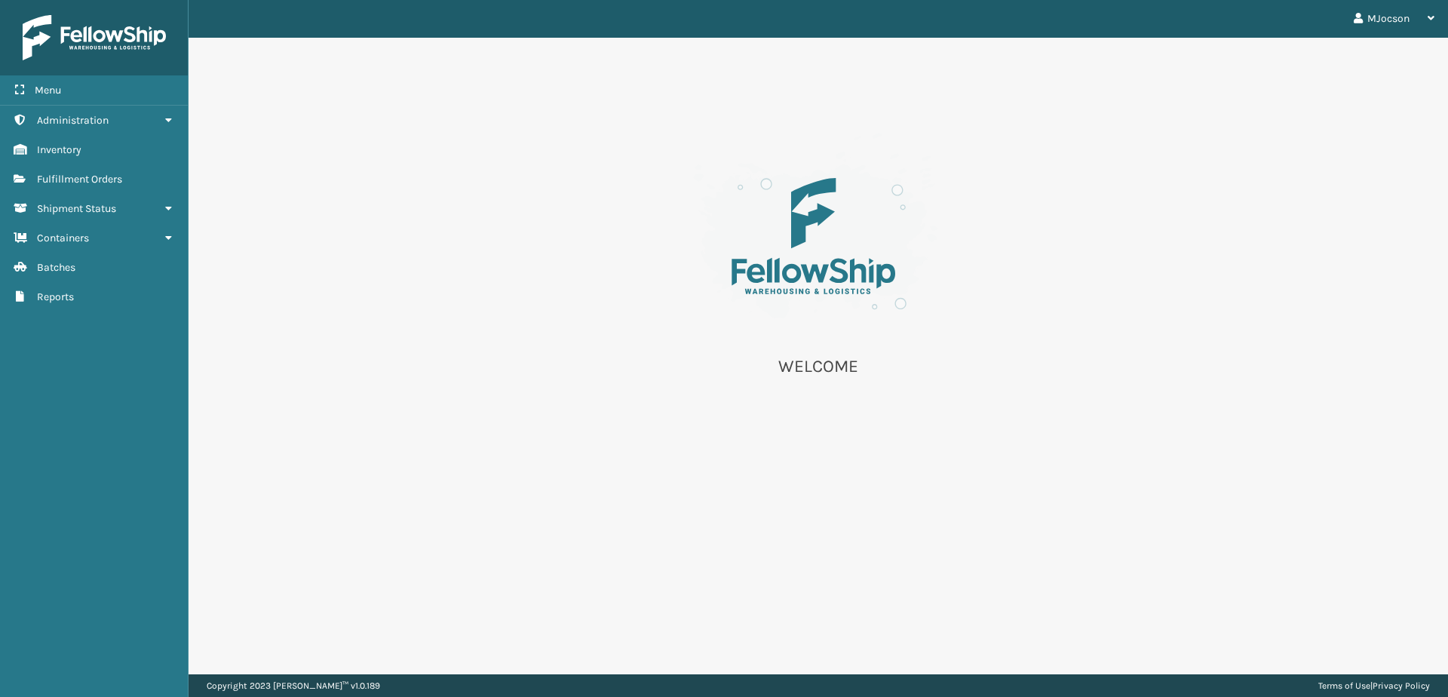 Image resolution: width=1448 pixels, height=697 pixels. What do you see at coordinates (79, 179) in the screenshot?
I see `span: Fulfillment Orders` at bounding box center [79, 179].